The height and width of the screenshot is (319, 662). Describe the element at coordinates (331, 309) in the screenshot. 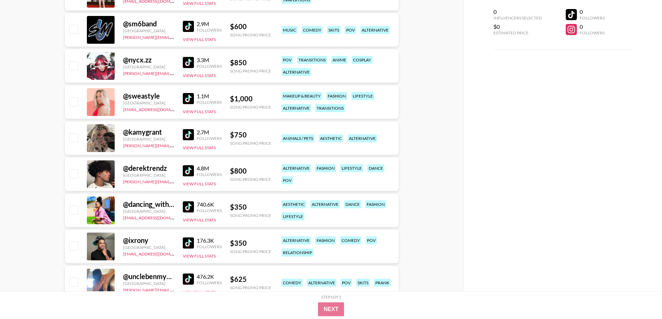

I see `button: Next` at that location.